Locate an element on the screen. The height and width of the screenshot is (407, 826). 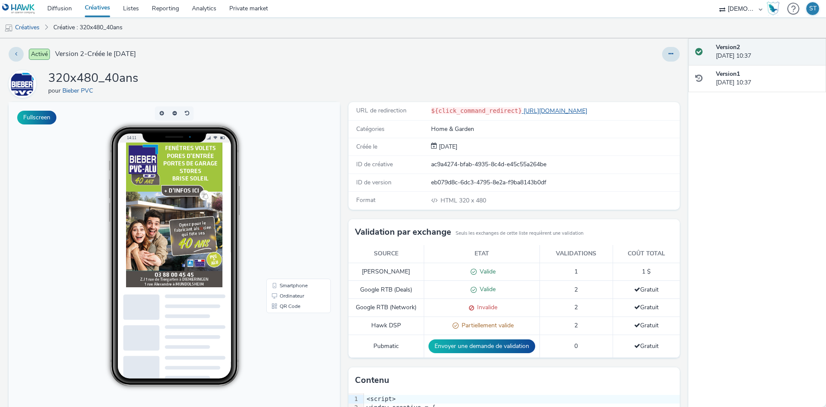
td: Pubmatic is located at coordinates (386, 346).